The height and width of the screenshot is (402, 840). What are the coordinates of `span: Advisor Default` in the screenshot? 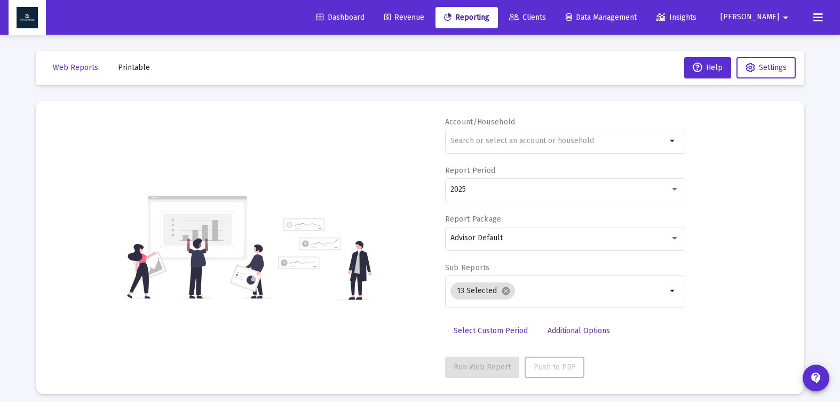 It's located at (476, 237).